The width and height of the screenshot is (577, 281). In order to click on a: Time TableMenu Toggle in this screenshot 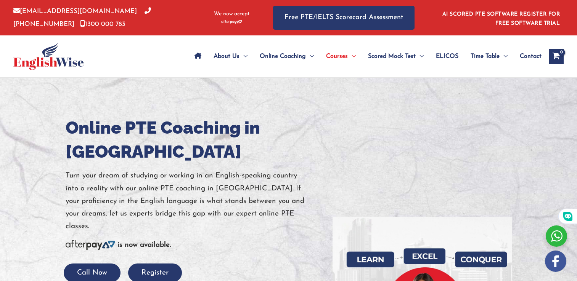, I will do `click(489, 56)`.